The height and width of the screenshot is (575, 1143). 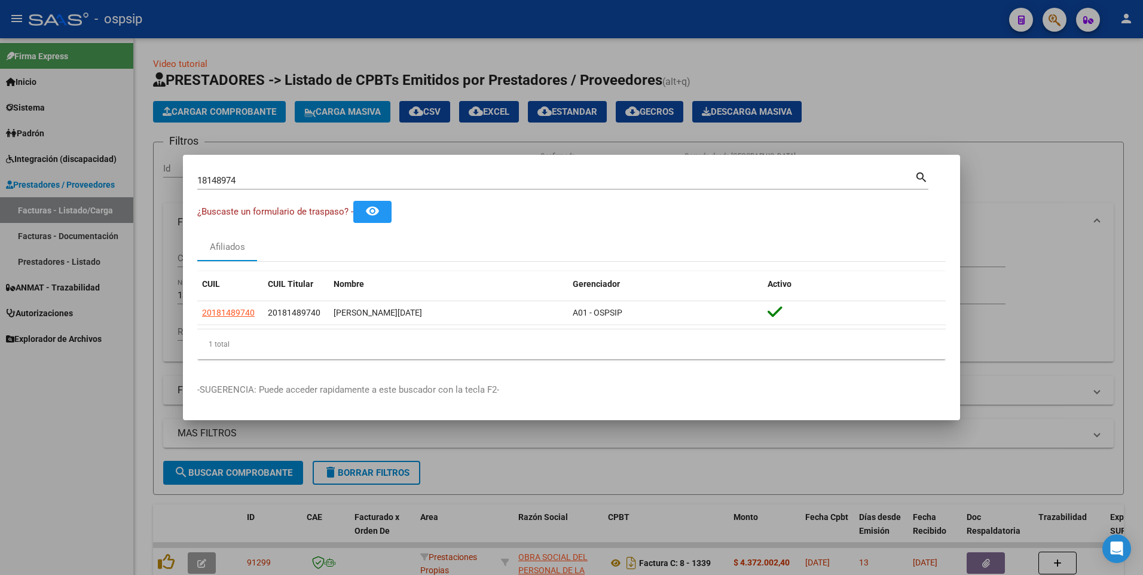 What do you see at coordinates (1117, 549) in the screenshot?
I see `div: Open Intercom Messenger` at bounding box center [1117, 549].